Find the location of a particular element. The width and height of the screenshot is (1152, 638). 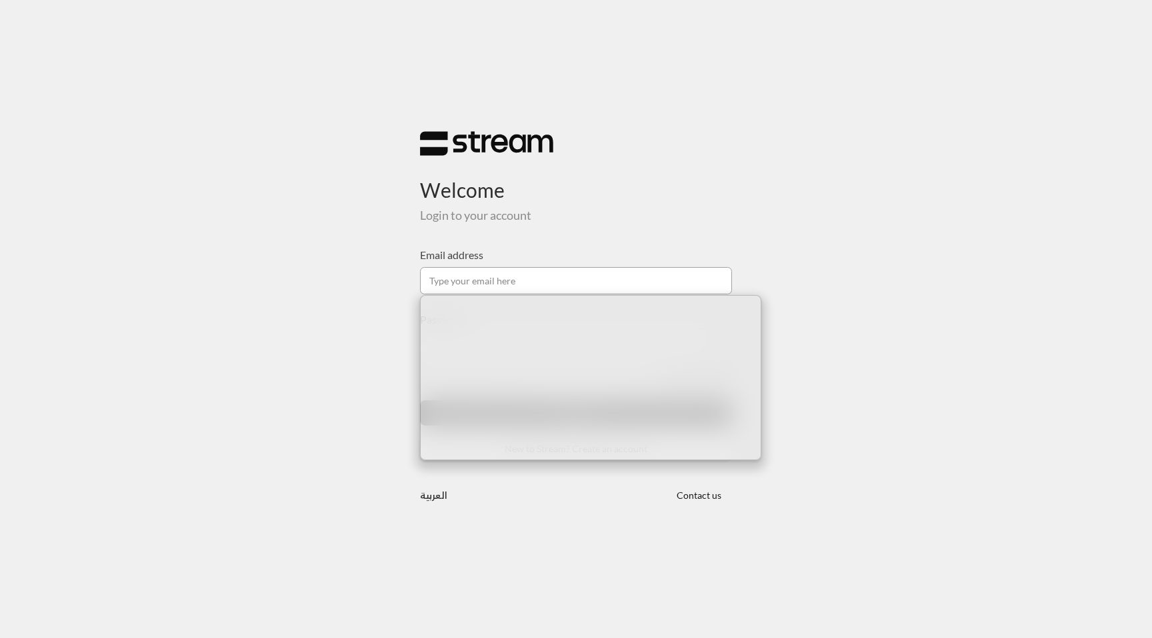

a: العربية is located at coordinates (433, 495).